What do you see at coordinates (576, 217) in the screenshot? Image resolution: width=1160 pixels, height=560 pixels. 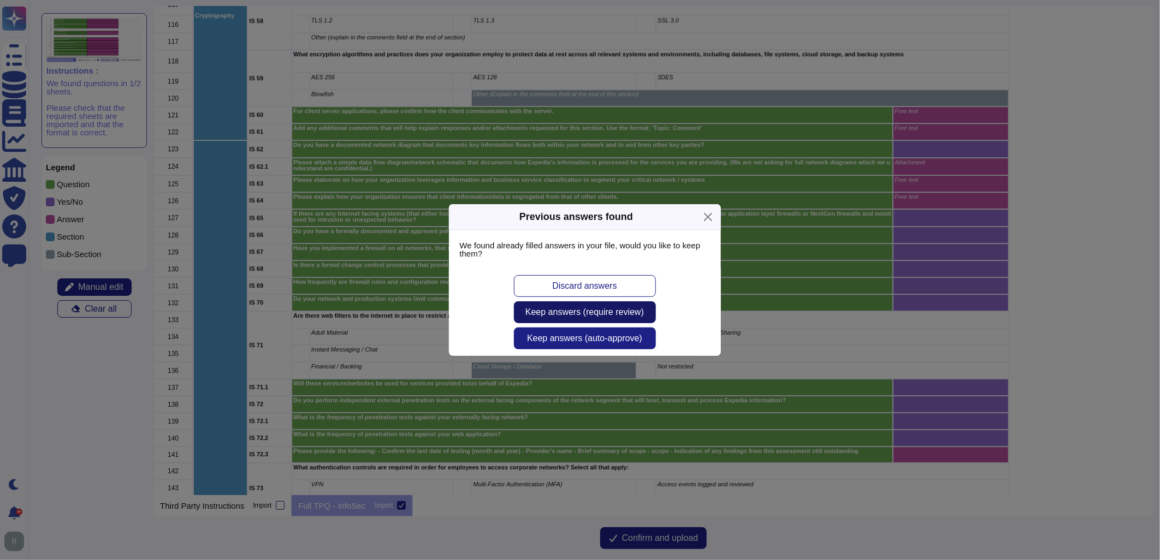 I see `div: Previous answers found` at bounding box center [576, 217].